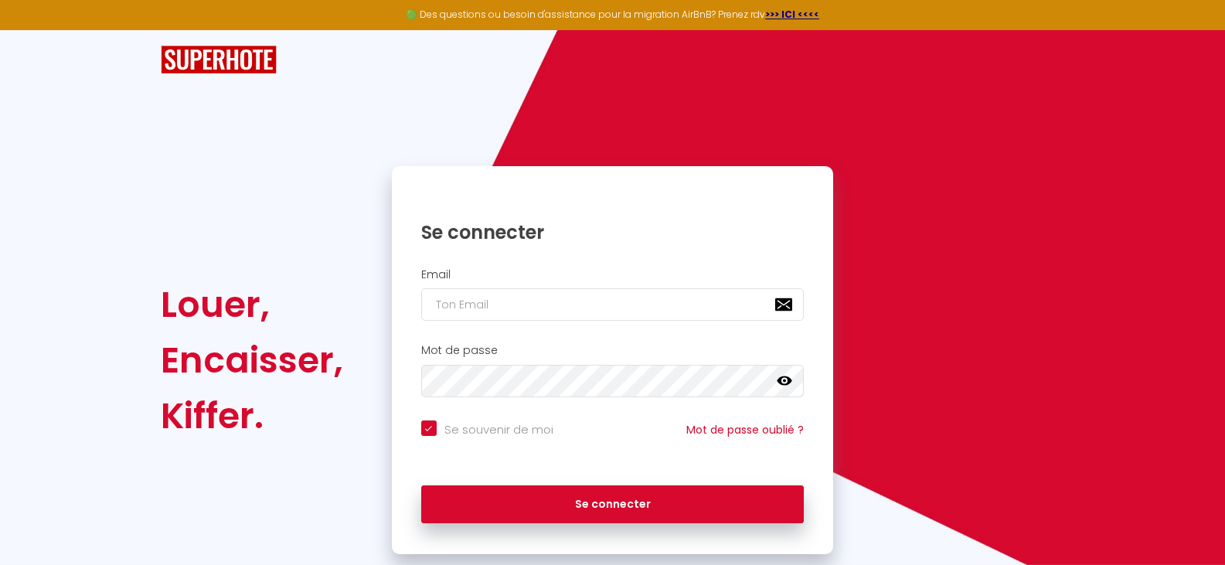 Image resolution: width=1225 pixels, height=565 pixels. I want to click on button: Se connecter, so click(613, 505).